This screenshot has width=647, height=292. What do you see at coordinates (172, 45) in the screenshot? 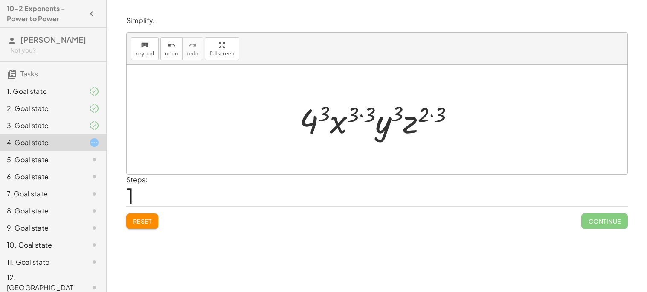
I see `i: undo` at bounding box center [172, 45].